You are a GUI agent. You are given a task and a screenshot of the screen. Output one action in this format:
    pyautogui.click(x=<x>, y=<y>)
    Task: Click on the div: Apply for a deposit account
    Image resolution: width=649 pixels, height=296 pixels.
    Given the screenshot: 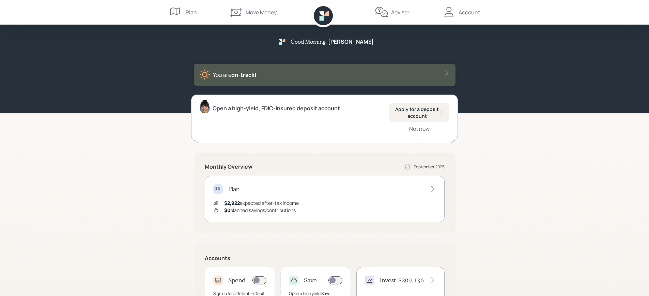 What is the action you would take?
    pyautogui.click(x=420, y=112)
    